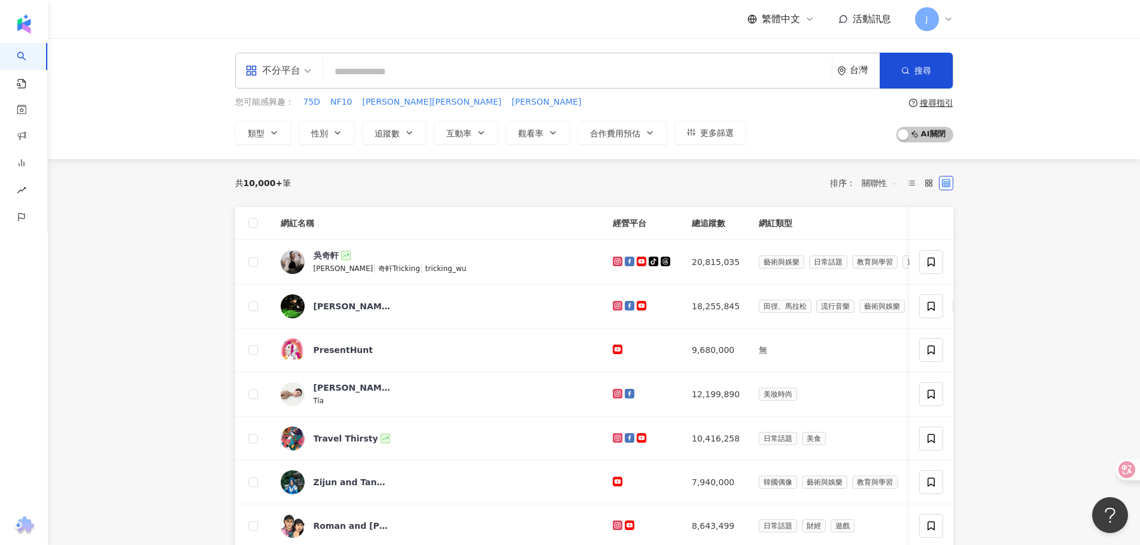 This screenshot has width=1140, height=545. I want to click on div: Zijun and Tang San, so click(352, 482).